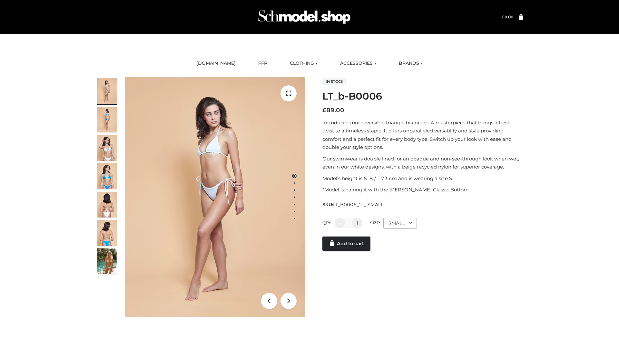  I want to click on img: ArielClassicBikiniTop_CloudNine_AzureSky_OW114ECO_2-scaled.jpg, so click(107, 120).